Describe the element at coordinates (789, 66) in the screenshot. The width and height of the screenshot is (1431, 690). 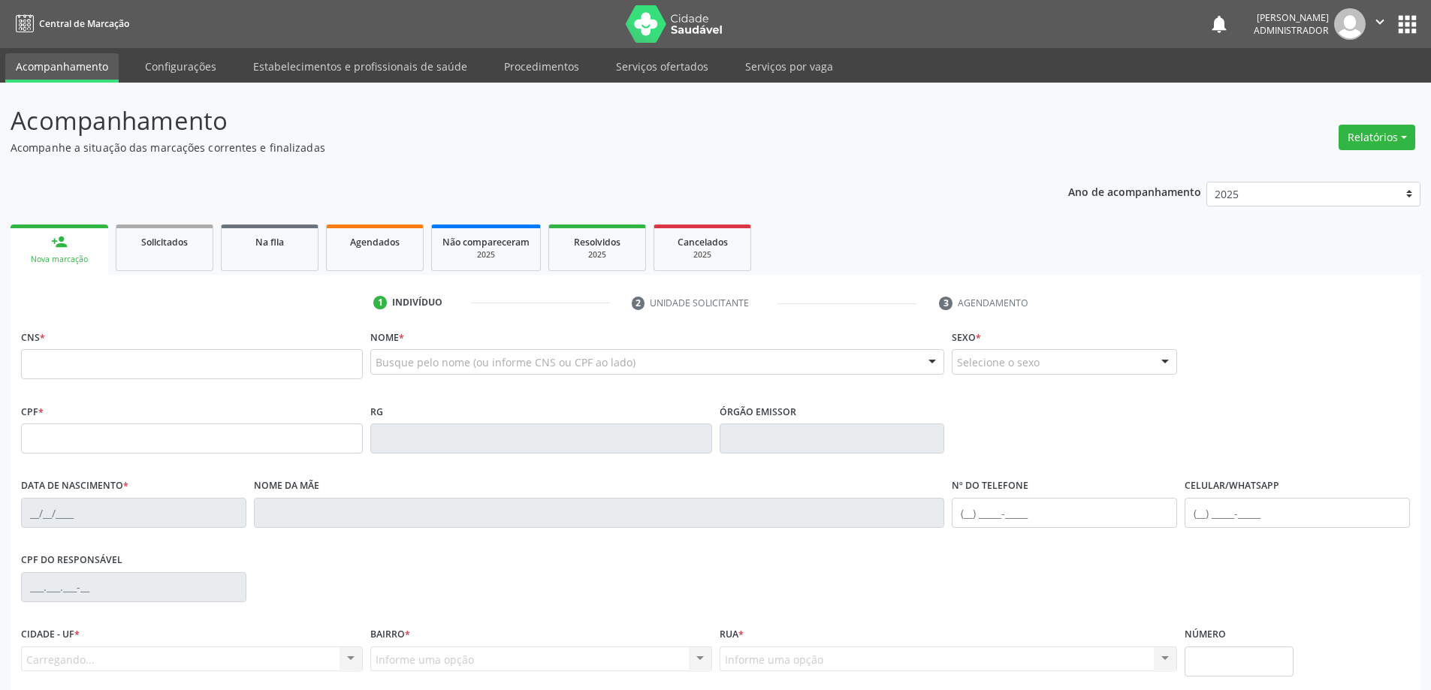
I see `a: Serviços por vaga` at that location.